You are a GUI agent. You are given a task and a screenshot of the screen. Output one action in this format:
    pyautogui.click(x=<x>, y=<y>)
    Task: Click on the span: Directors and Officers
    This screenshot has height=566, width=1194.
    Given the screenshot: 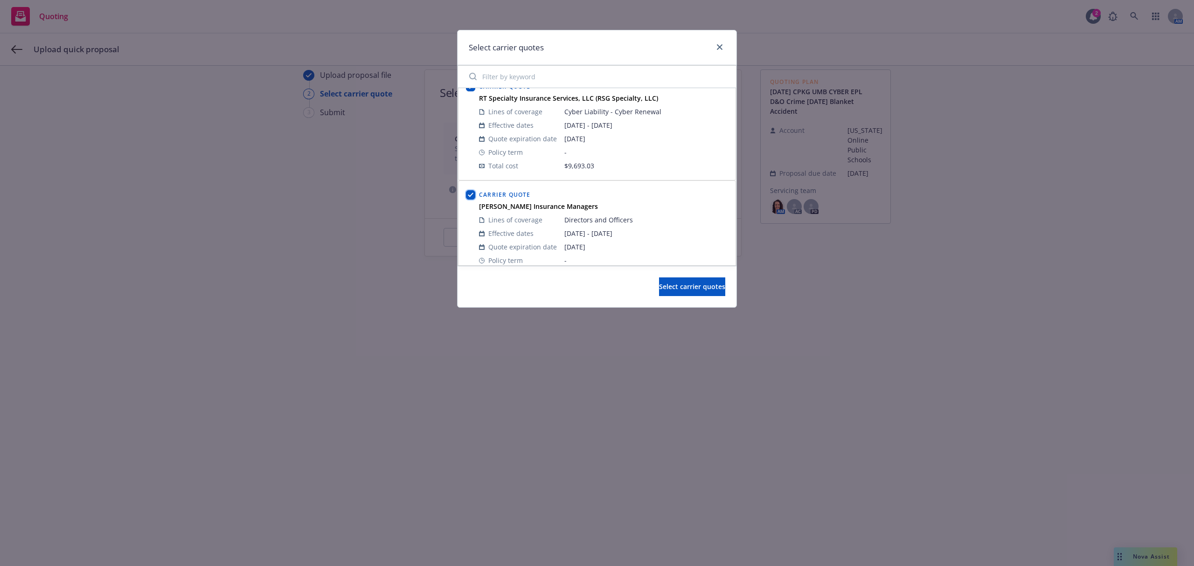 What is the action you would take?
    pyautogui.click(x=646, y=220)
    